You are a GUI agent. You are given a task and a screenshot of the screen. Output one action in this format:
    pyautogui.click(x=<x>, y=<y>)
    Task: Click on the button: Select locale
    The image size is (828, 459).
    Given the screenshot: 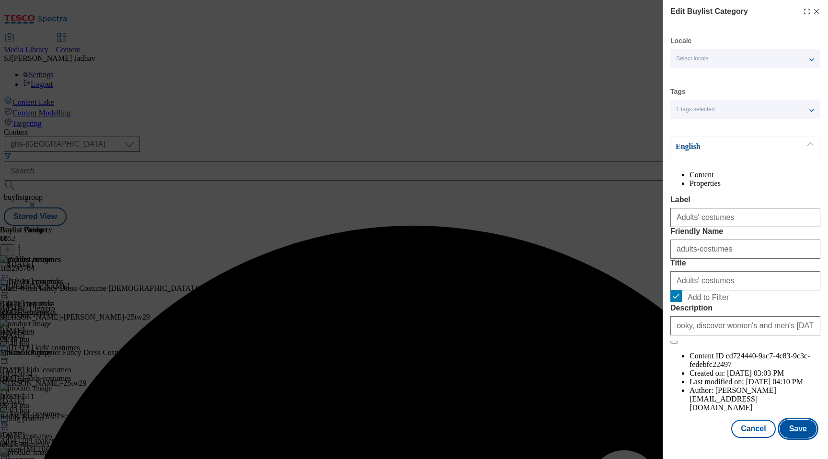 What is the action you would take?
    pyautogui.click(x=745, y=58)
    